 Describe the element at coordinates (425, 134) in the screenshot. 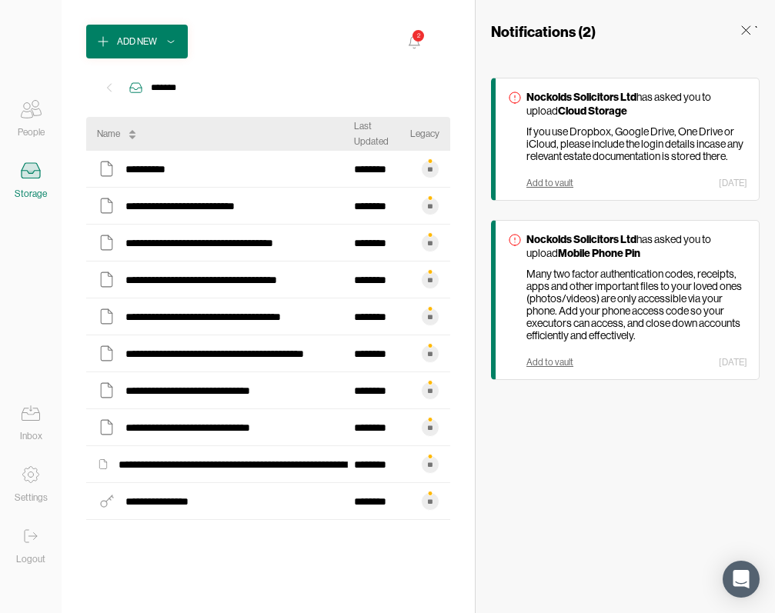

I see `div: Legacy` at that location.